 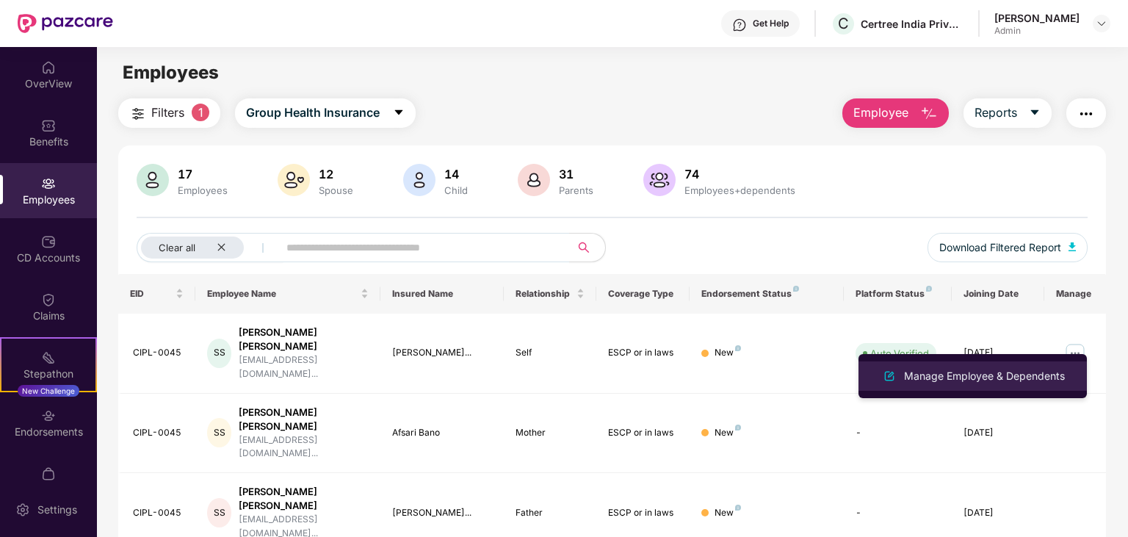 I want to click on img: svg+xml;base64,PHN2ZyBpZD0iSGVscC0zMngzMiIgeG1sbnM9Imh0dHA6Ly93d3cudzMub3JnLzIwMDAvc3ZnIiB3aWR0aD..., so click(x=740, y=25).